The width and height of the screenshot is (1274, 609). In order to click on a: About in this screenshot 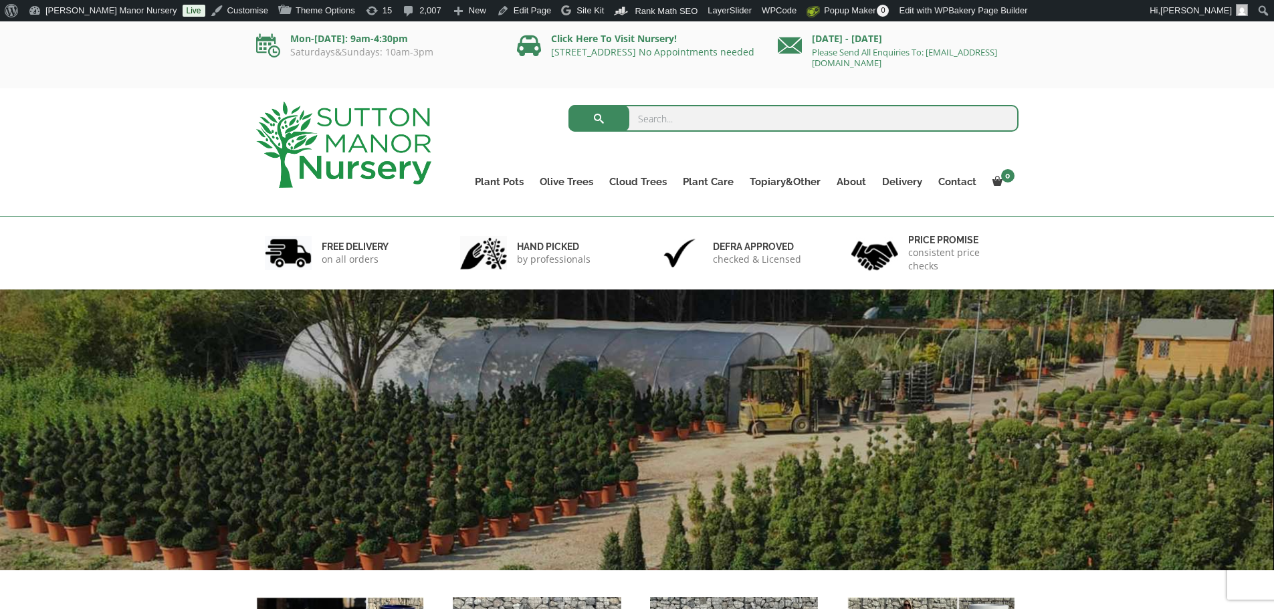, I will do `click(852, 182)`.